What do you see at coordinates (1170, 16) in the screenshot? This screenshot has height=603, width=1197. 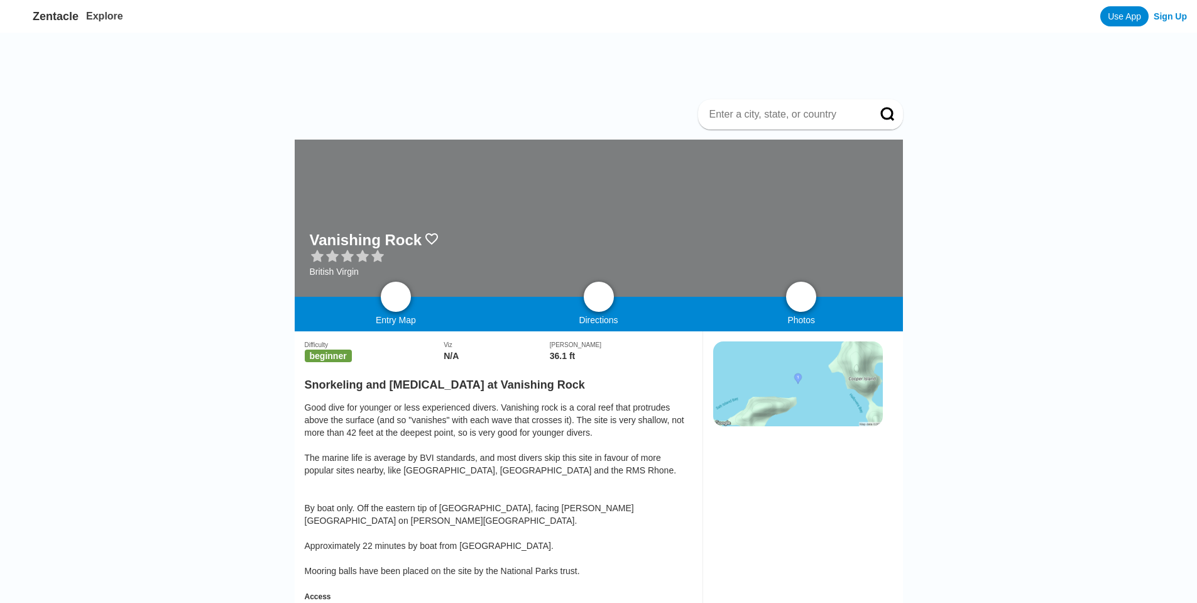 I see `a: Sign Up` at bounding box center [1170, 16].